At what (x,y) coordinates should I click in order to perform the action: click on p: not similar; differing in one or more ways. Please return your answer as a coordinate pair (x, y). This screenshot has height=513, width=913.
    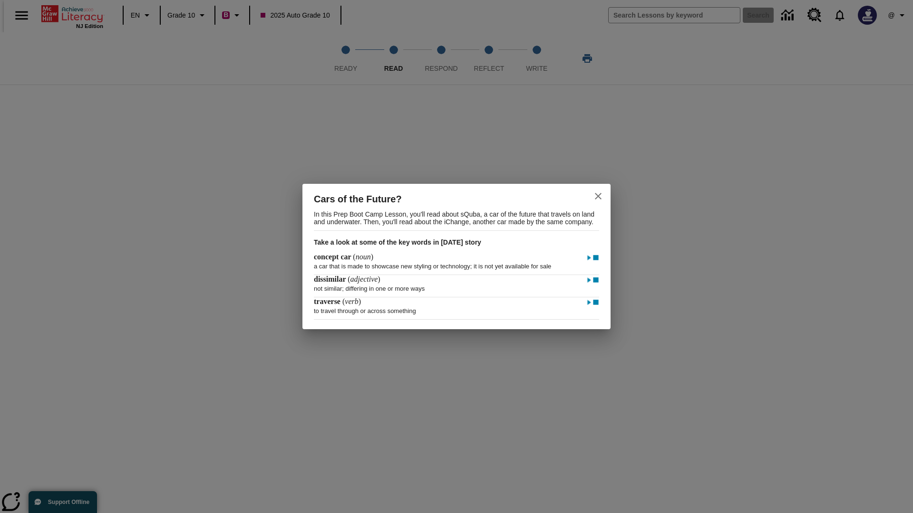
    Looking at the image, I should click on (456, 286).